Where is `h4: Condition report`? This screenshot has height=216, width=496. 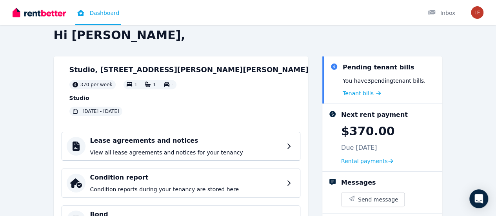 h4: Condition report is located at coordinates (186, 178).